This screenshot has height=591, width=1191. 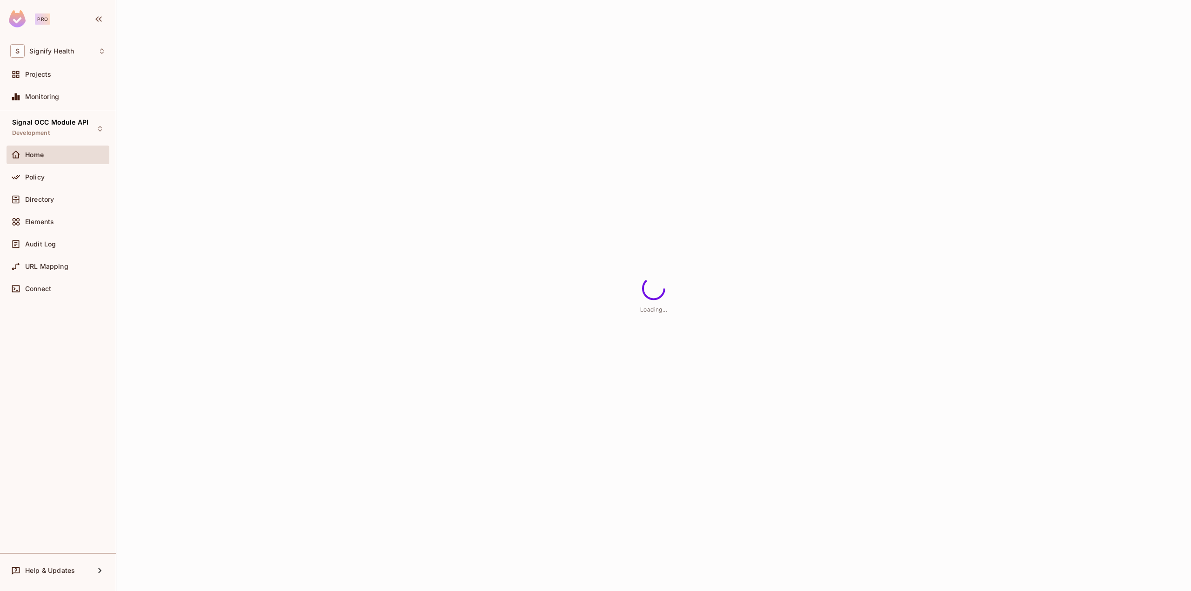 What do you see at coordinates (31, 133) in the screenshot?
I see `span: Development` at bounding box center [31, 133].